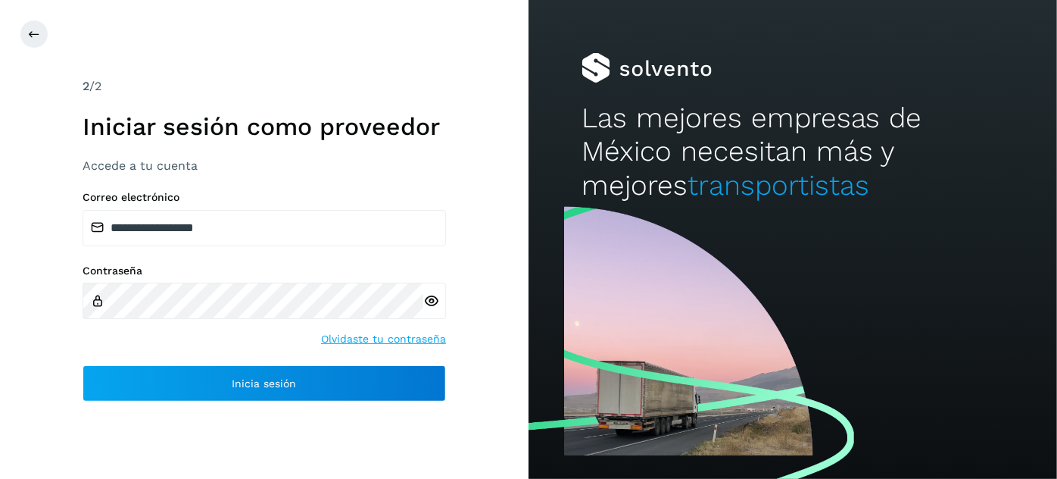 The width and height of the screenshot is (1057, 479). I want to click on button: Inicia sesión, so click(264, 383).